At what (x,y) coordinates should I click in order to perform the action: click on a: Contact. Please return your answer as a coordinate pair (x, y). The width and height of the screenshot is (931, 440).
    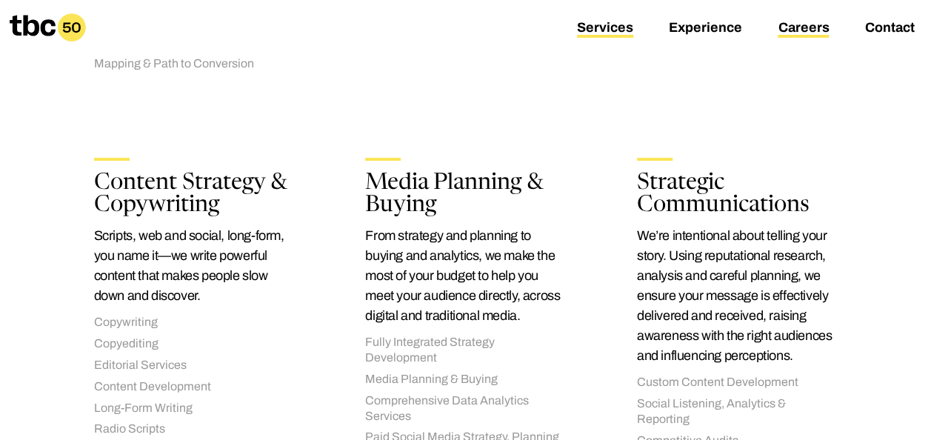
    Looking at the image, I should click on (889, 29).